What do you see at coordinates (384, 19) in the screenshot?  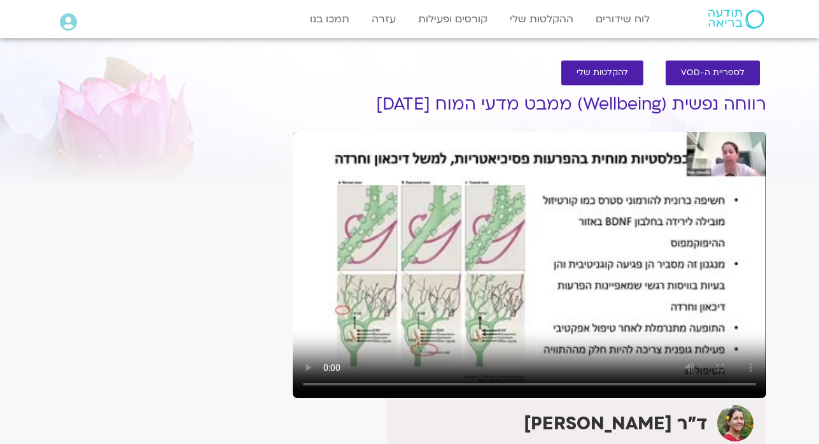 I see `a: עזרה` at bounding box center [384, 19].